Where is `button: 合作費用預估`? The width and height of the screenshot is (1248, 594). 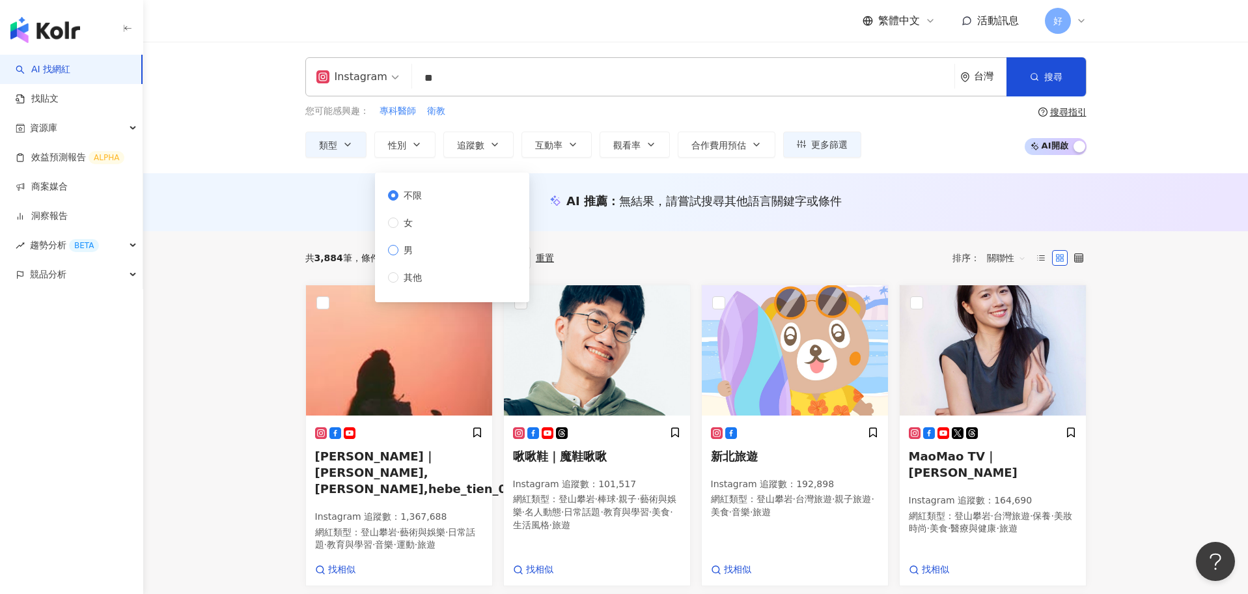 button: 合作費用預估 is located at coordinates (726, 144).